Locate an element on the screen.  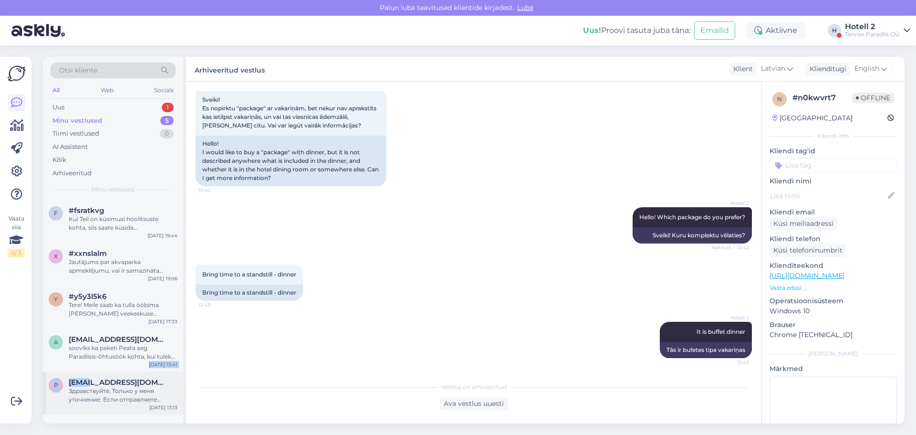
div: AI Assistent is located at coordinates (70, 147).